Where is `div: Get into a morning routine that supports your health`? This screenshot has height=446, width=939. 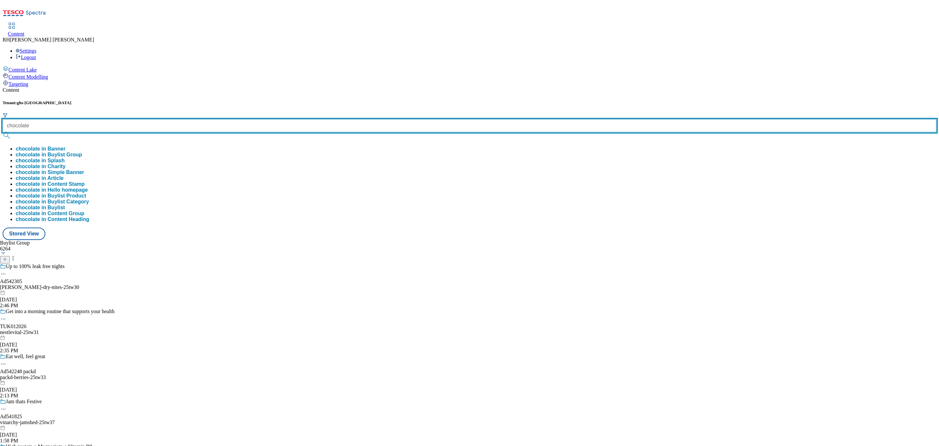
div: Get into a morning routine that supports your health is located at coordinates (60, 311).